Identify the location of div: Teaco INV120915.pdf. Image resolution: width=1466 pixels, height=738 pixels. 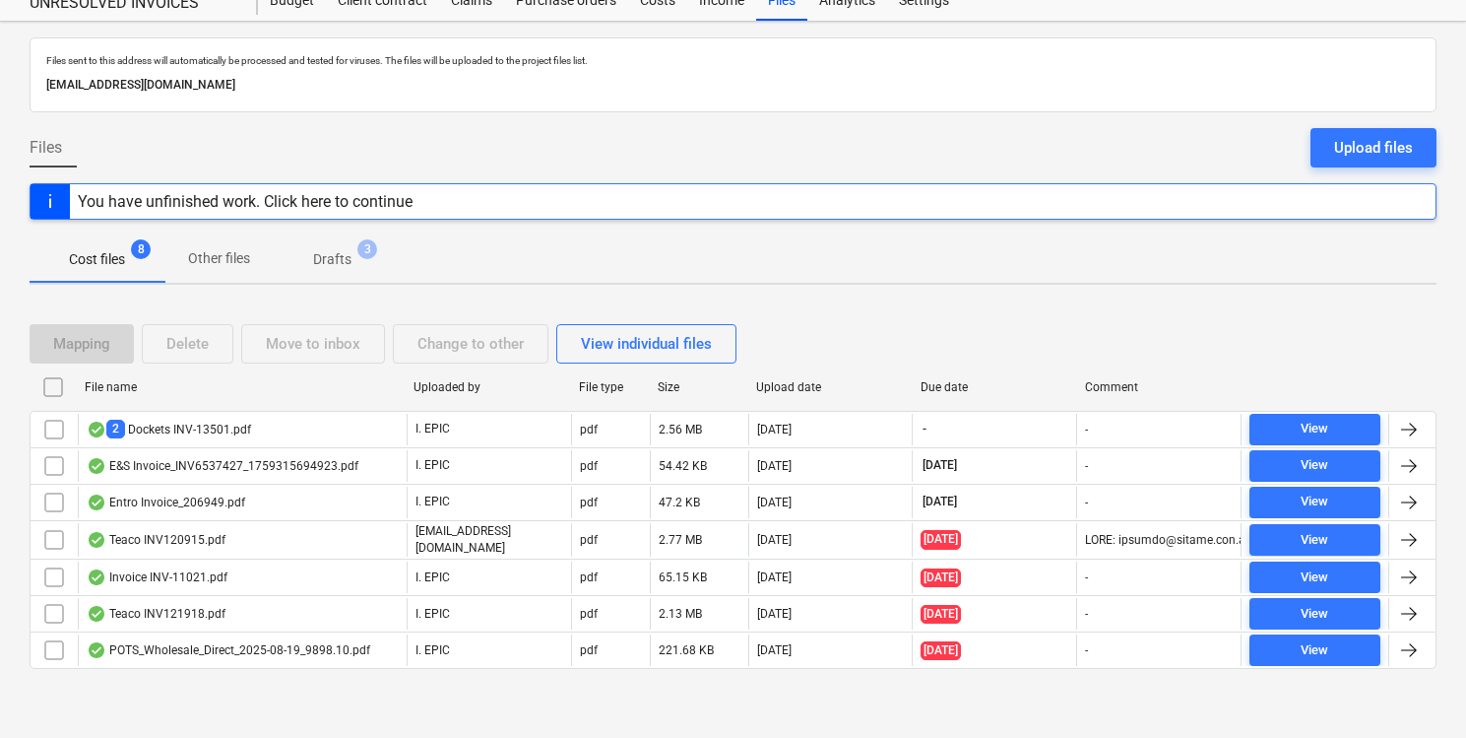
(156, 540).